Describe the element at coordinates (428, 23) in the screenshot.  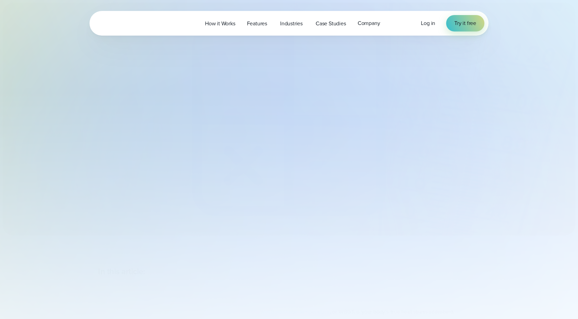
I see `span: Log in` at that location.